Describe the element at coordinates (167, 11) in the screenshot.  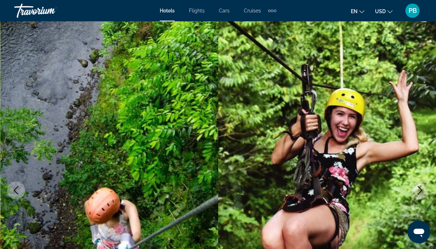
I see `a: Hotels` at that location.